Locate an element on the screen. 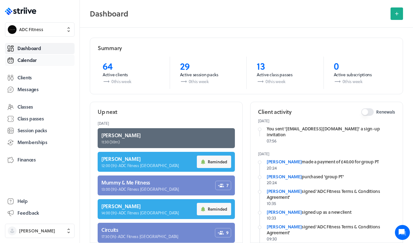  p: 64 is located at coordinates (131, 66).